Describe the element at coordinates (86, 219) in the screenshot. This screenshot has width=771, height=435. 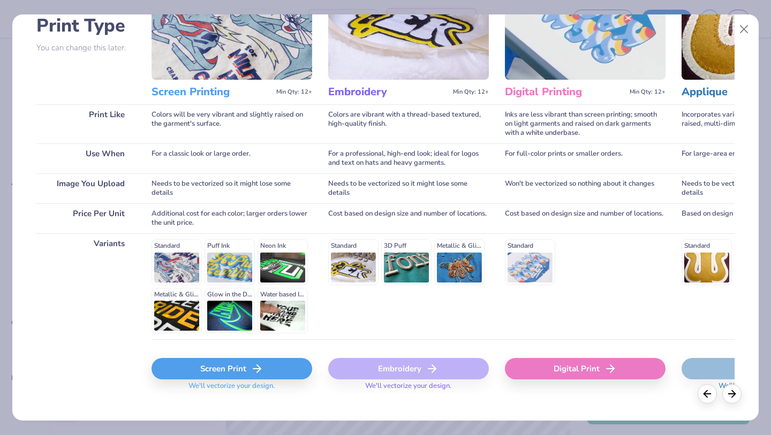
I see `div: Price Per Unit` at that location.